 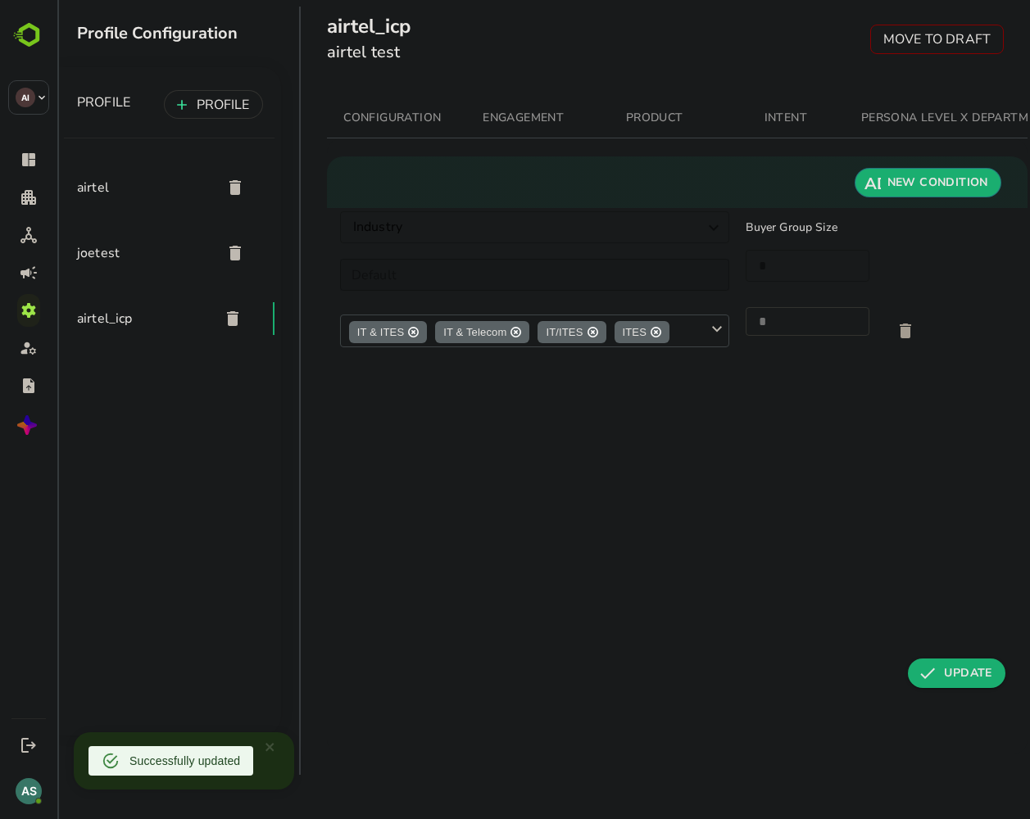 I want to click on div: Profile Configuration, so click(x=121, y=33).